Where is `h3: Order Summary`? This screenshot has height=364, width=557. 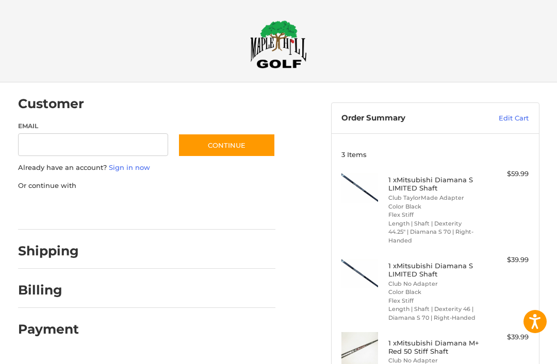
h3: Order Summary is located at coordinates (405, 119).